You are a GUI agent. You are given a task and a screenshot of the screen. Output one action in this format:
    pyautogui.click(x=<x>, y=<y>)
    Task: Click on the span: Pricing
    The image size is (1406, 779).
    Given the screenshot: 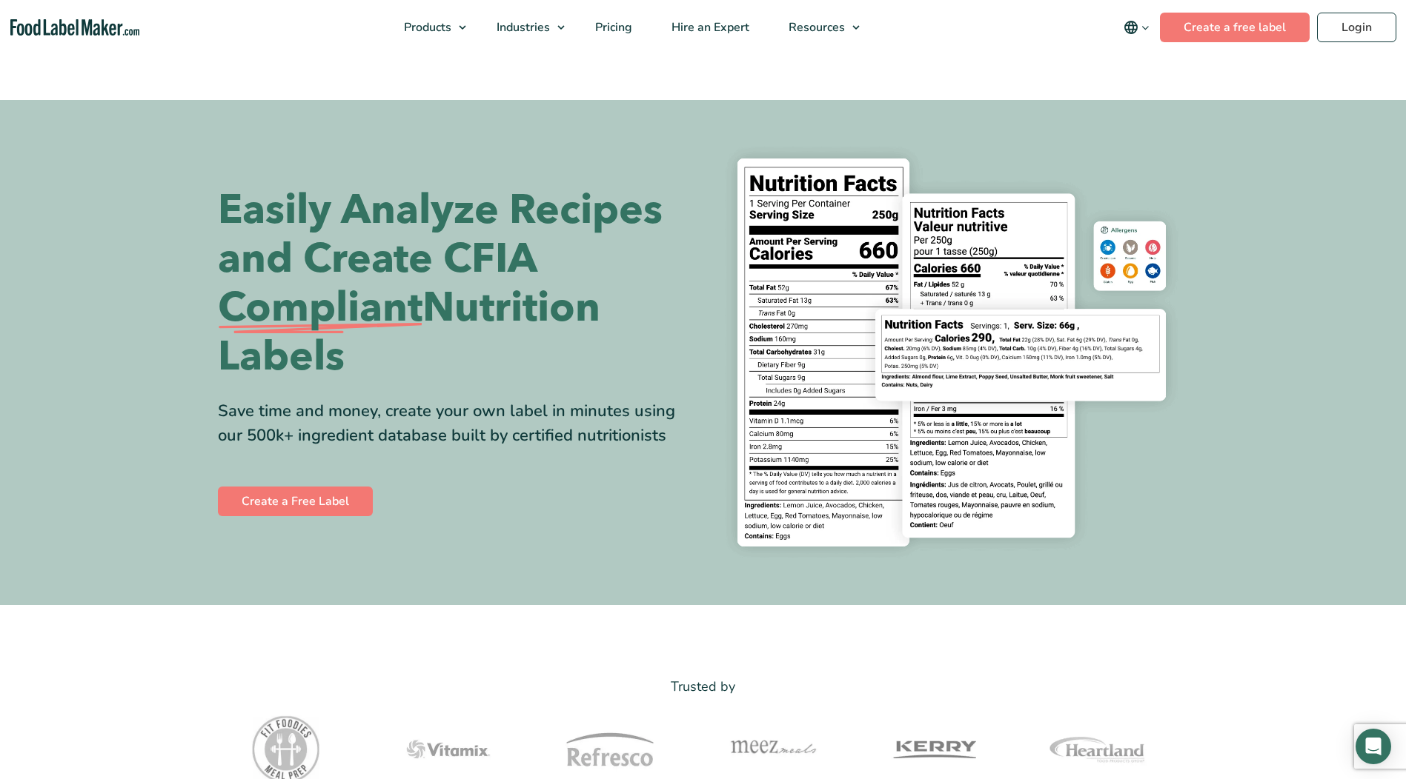 What is the action you would take?
    pyautogui.click(x=612, y=27)
    